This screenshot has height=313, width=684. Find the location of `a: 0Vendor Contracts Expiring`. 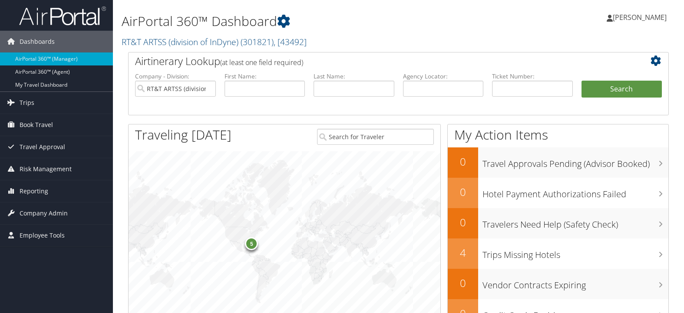

a: 0Vendor Contracts Expiring is located at coordinates (558, 284).